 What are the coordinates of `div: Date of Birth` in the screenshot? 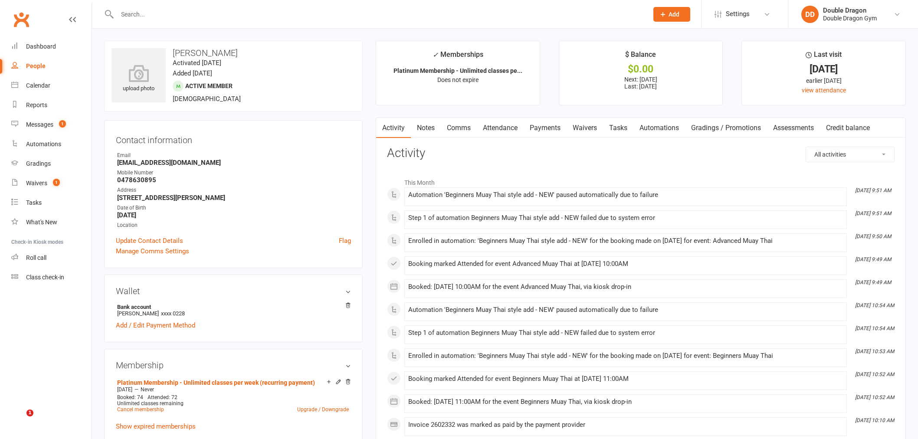 It's located at (234, 208).